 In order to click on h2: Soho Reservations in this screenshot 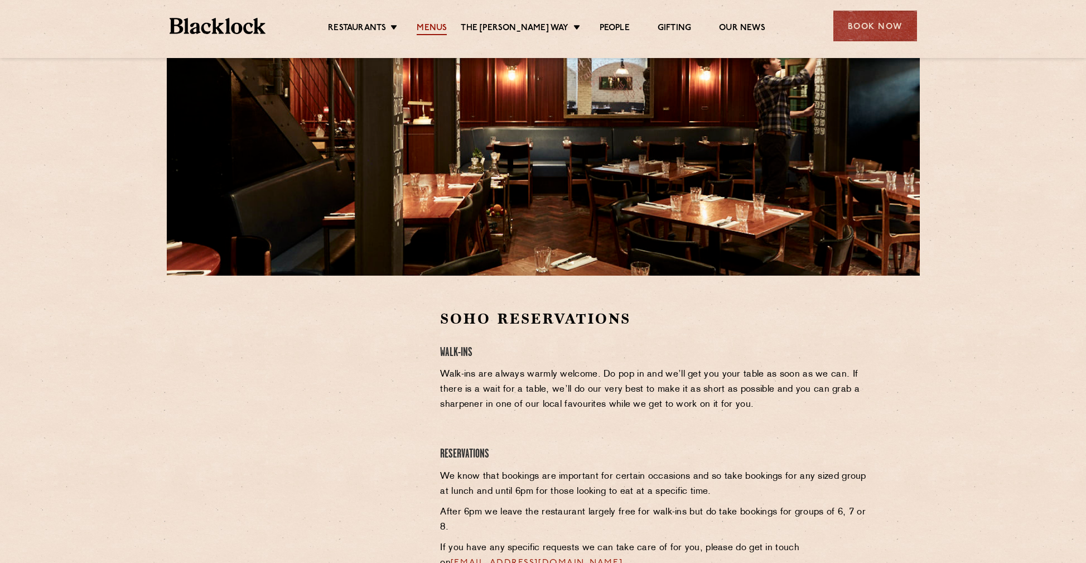, I will do `click(653, 318)`.